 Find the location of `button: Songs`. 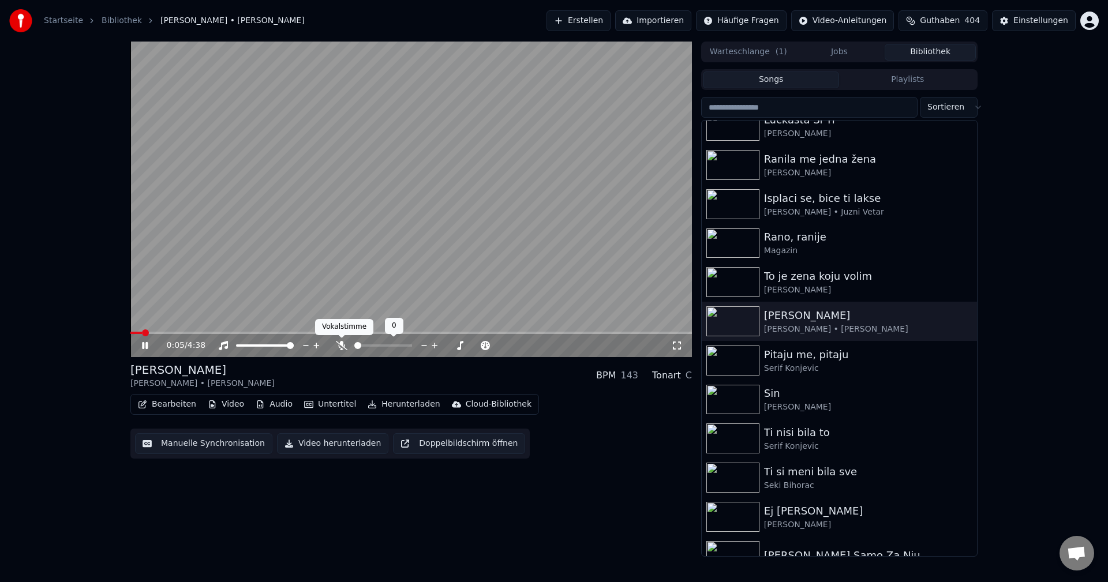

button: Songs is located at coordinates (771, 80).